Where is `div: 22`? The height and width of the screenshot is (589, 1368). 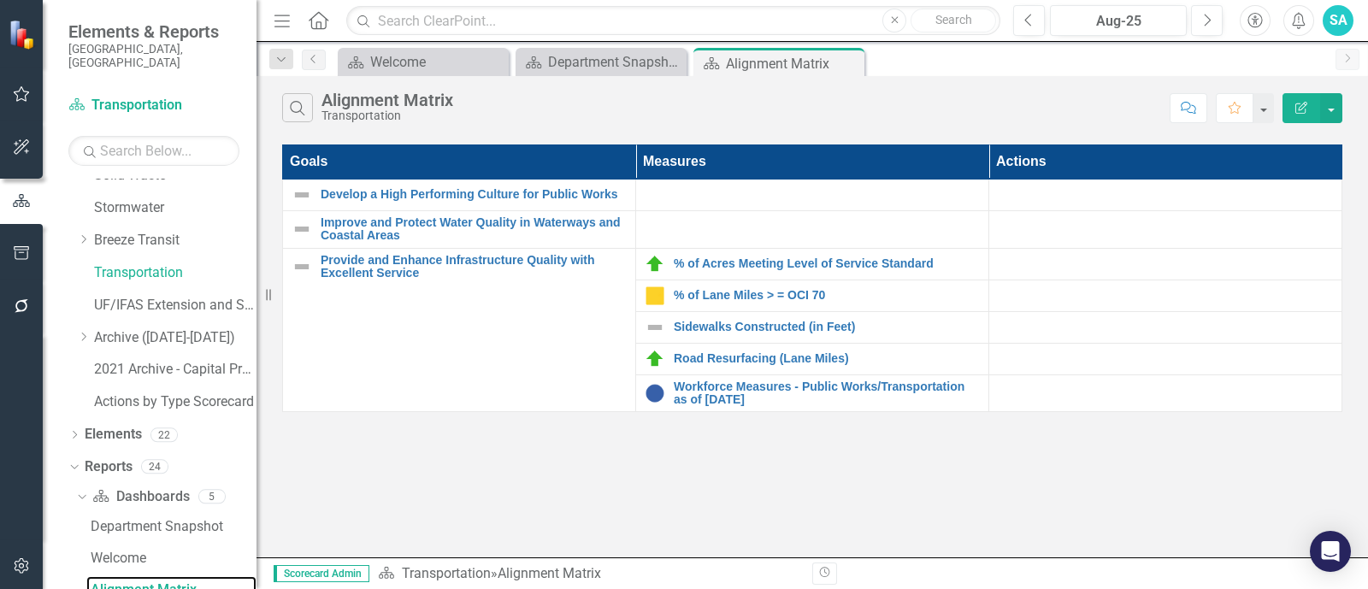 div: 22 is located at coordinates (164, 434).